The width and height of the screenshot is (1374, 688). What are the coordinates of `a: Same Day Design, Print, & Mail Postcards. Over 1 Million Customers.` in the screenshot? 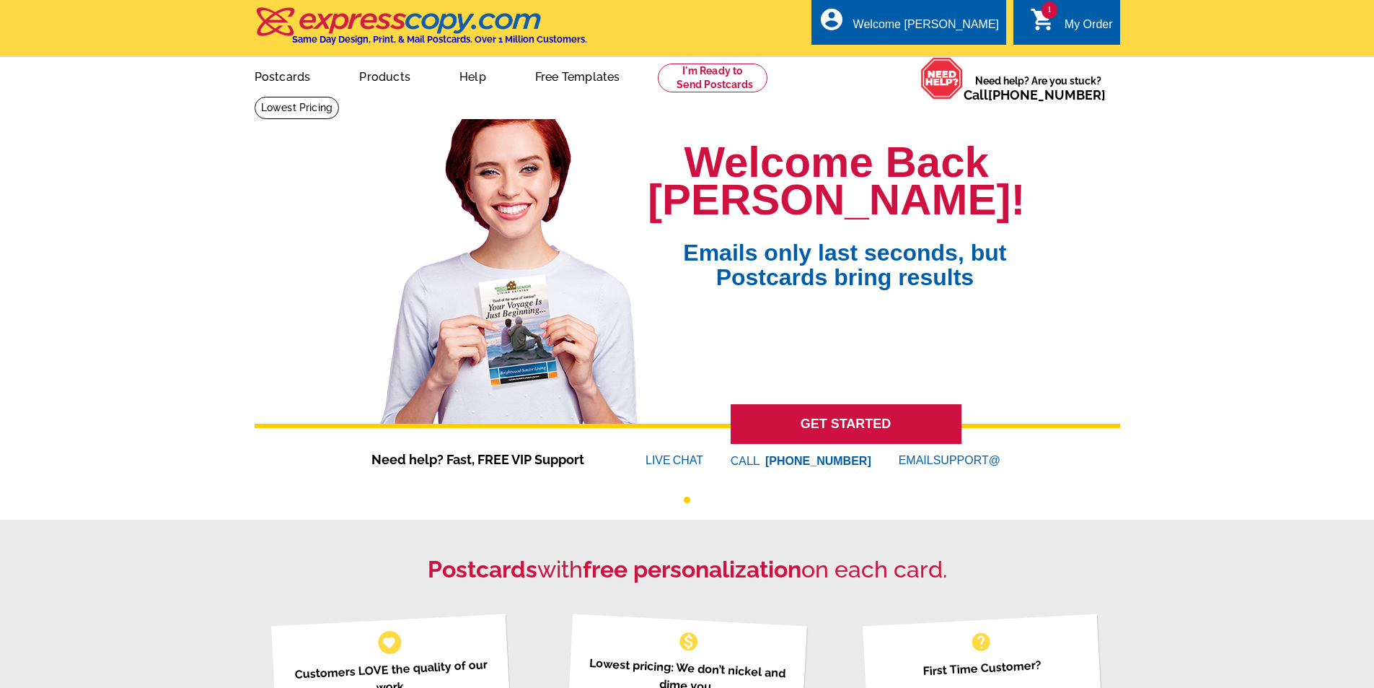 It's located at (421, 31).